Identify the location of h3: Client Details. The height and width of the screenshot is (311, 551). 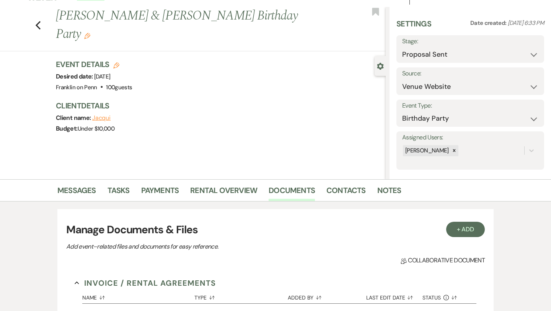
(217, 106).